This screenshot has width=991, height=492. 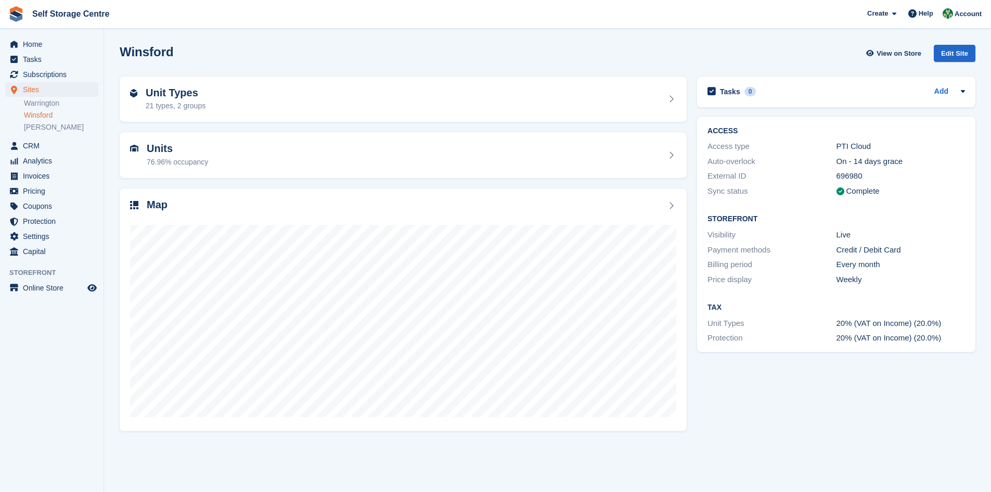 I want to click on div: Live, so click(x=901, y=235).